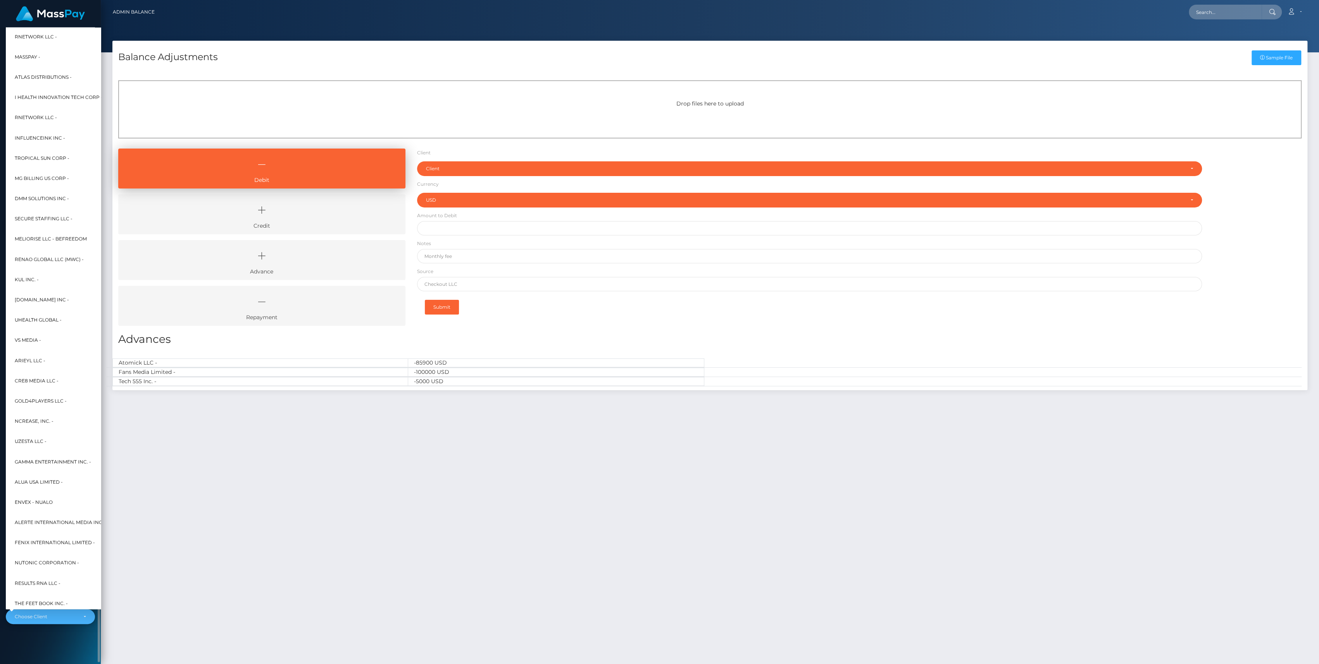 The image size is (1319, 664). Describe the element at coordinates (260, 372) in the screenshot. I see `div: Fans Media Limited -` at that location.